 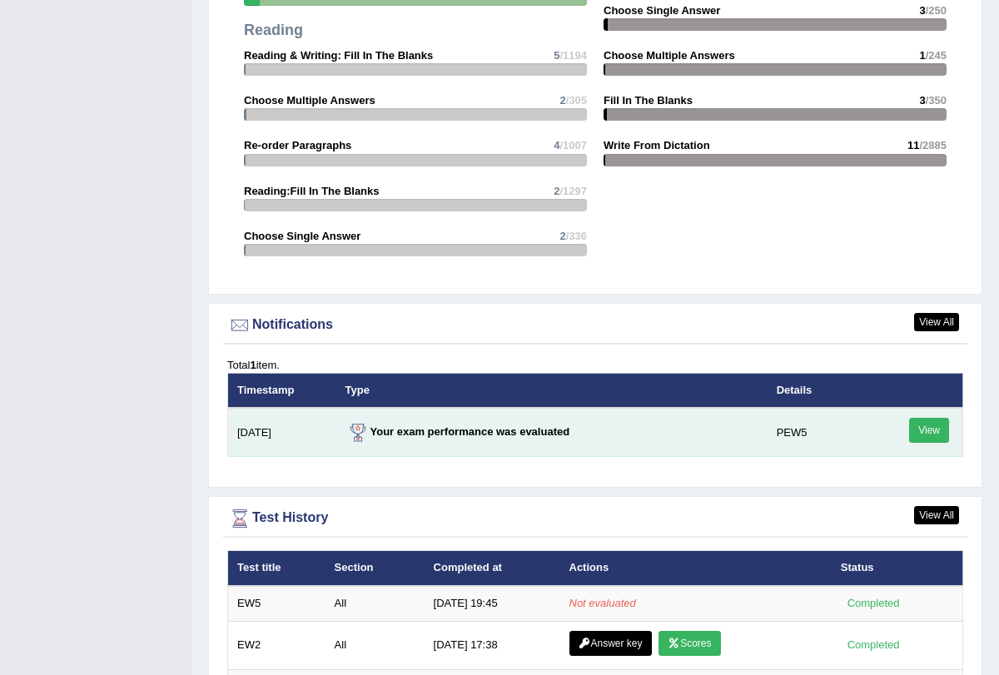 I want to click on th: Timestamp, so click(x=282, y=391).